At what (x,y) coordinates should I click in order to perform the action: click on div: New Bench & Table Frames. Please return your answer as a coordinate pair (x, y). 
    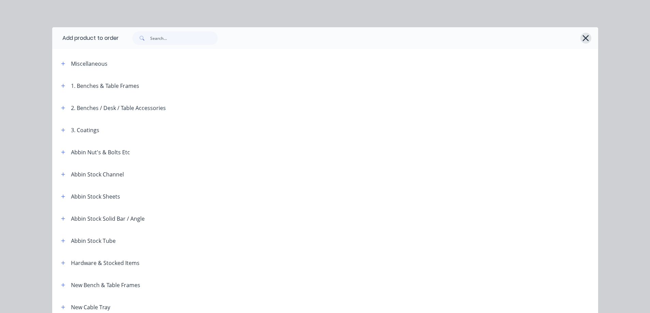
    Looking at the image, I should click on (105, 285).